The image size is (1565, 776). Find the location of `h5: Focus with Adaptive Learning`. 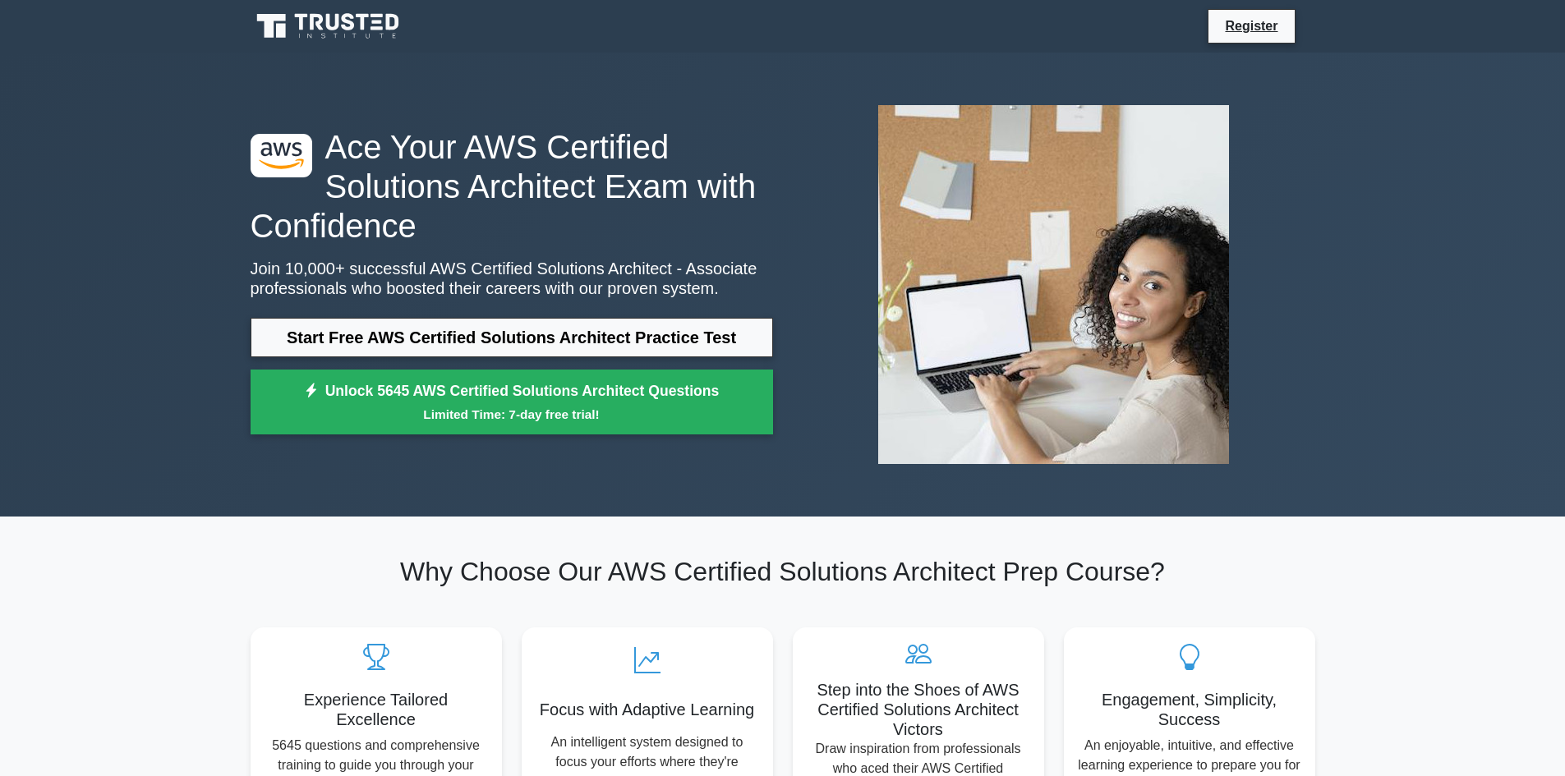

h5: Focus with Adaptive Learning is located at coordinates (647, 710).